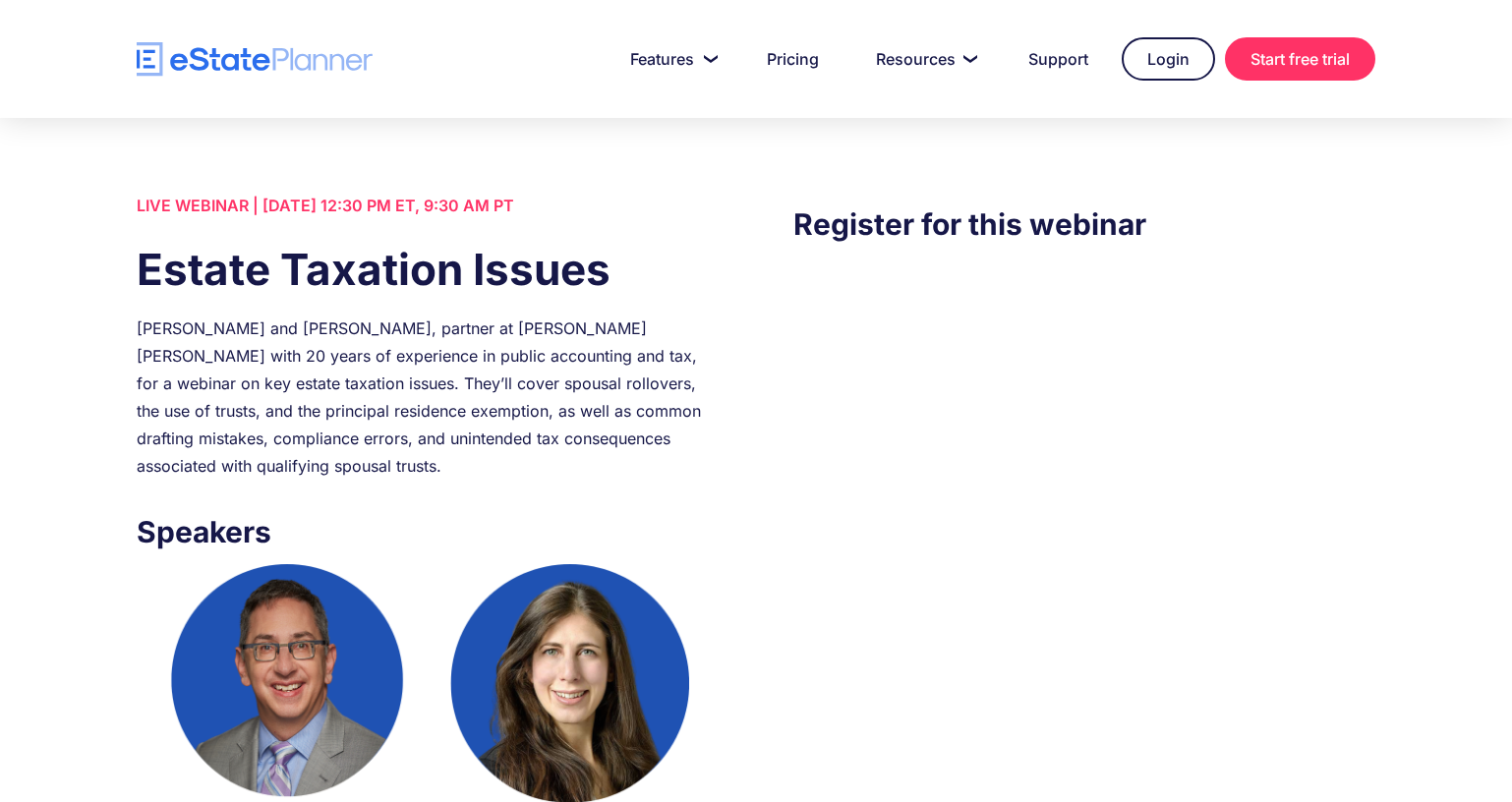  I want to click on a: home, so click(254, 59).